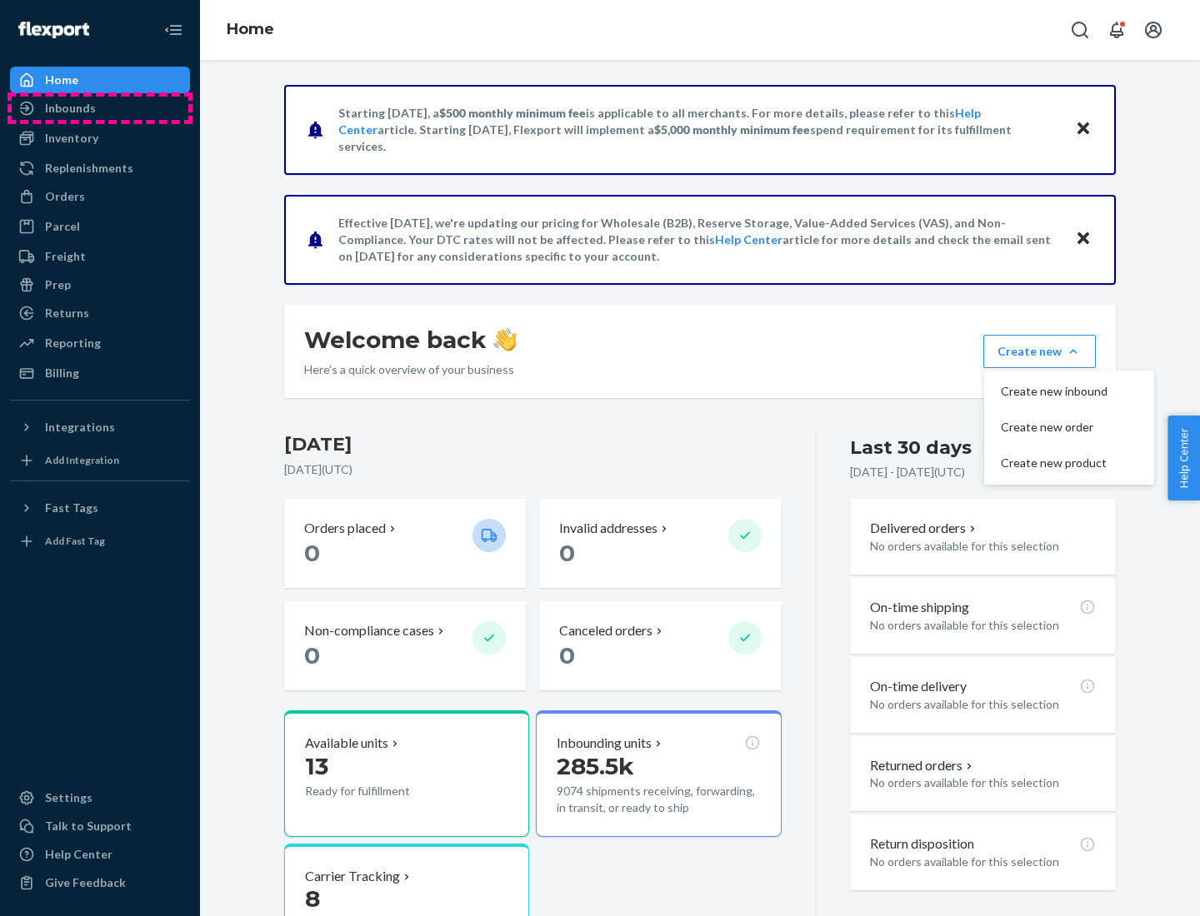 This screenshot has height=916, width=1200. I want to click on span: 8, so click(312, 899).